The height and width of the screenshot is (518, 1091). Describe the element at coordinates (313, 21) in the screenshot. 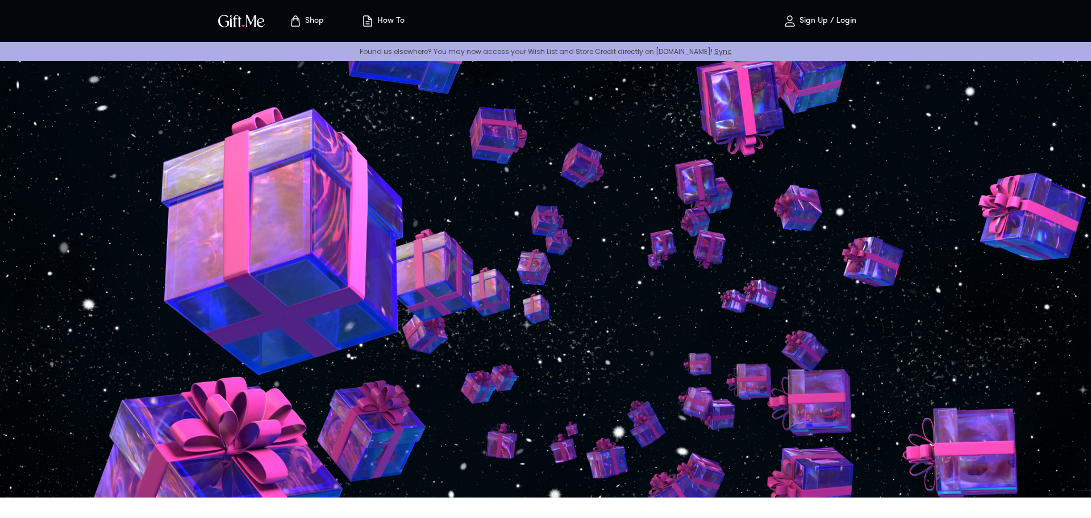

I see `p: Shop` at that location.